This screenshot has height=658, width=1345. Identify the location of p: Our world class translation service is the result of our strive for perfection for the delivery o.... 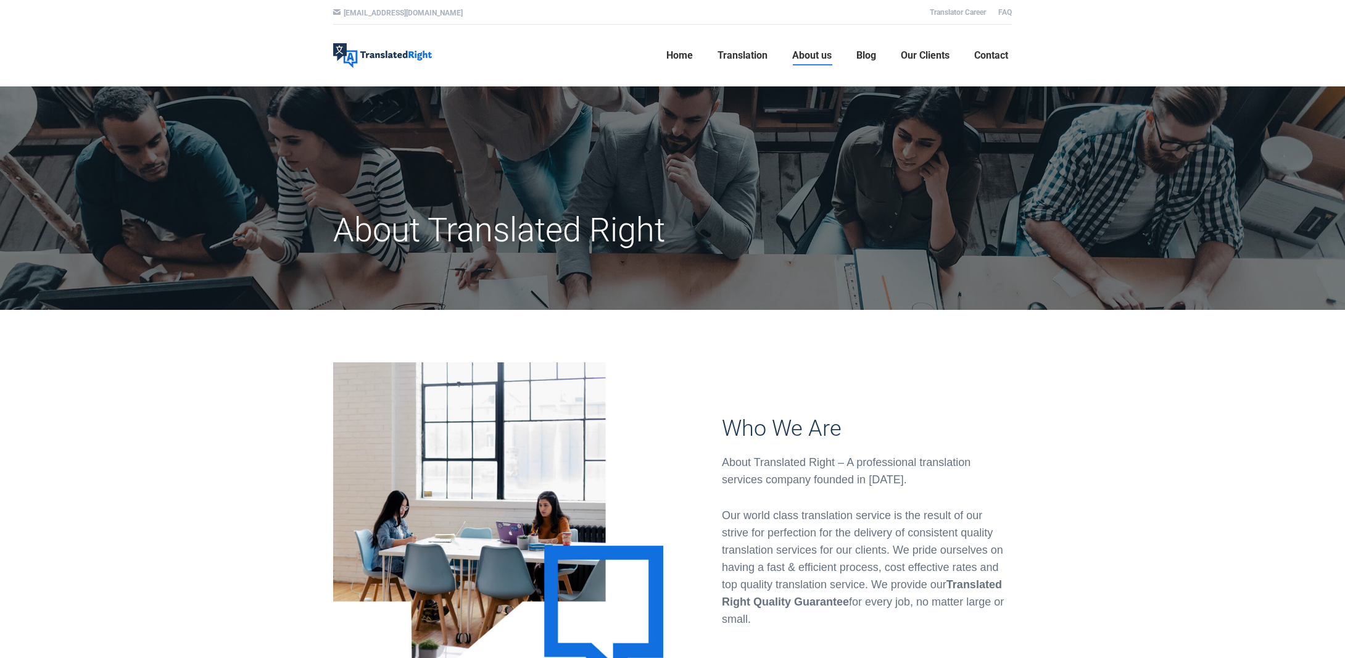
(867, 567).